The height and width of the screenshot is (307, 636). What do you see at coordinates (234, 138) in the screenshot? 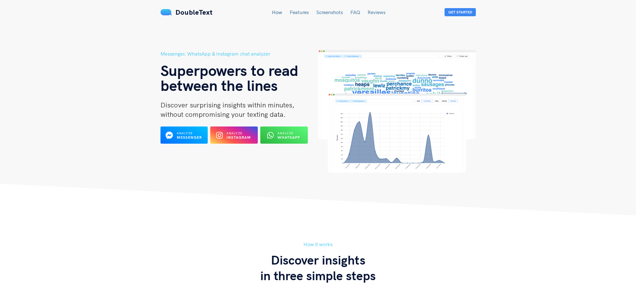
I see `a: Analyze Instagram` at bounding box center [234, 138].